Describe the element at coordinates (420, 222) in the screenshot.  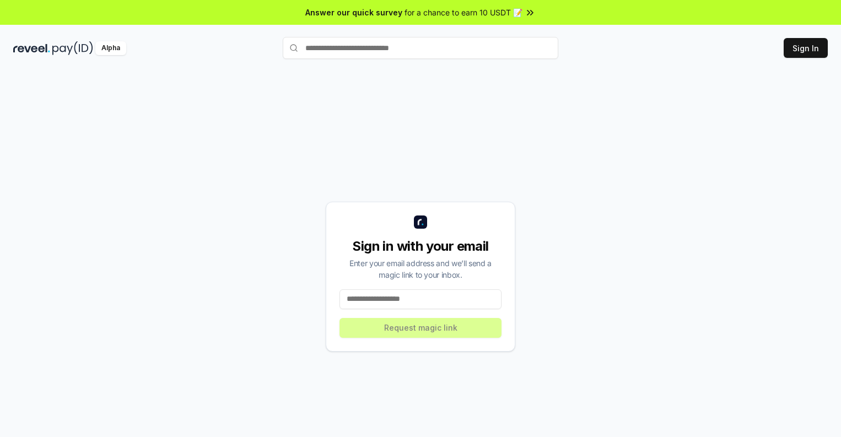
I see `img: logo_small` at that location.